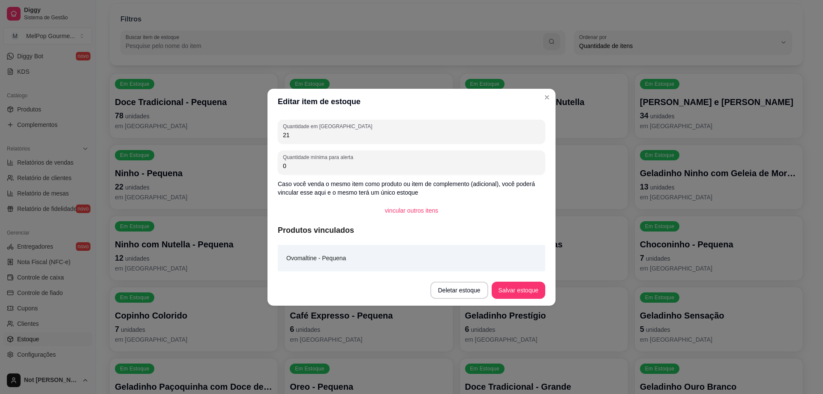  I want to click on p: Caso você venda o mesmo item como produto ou item de complemento (adicional), você poderá vincula..., so click(412, 188).